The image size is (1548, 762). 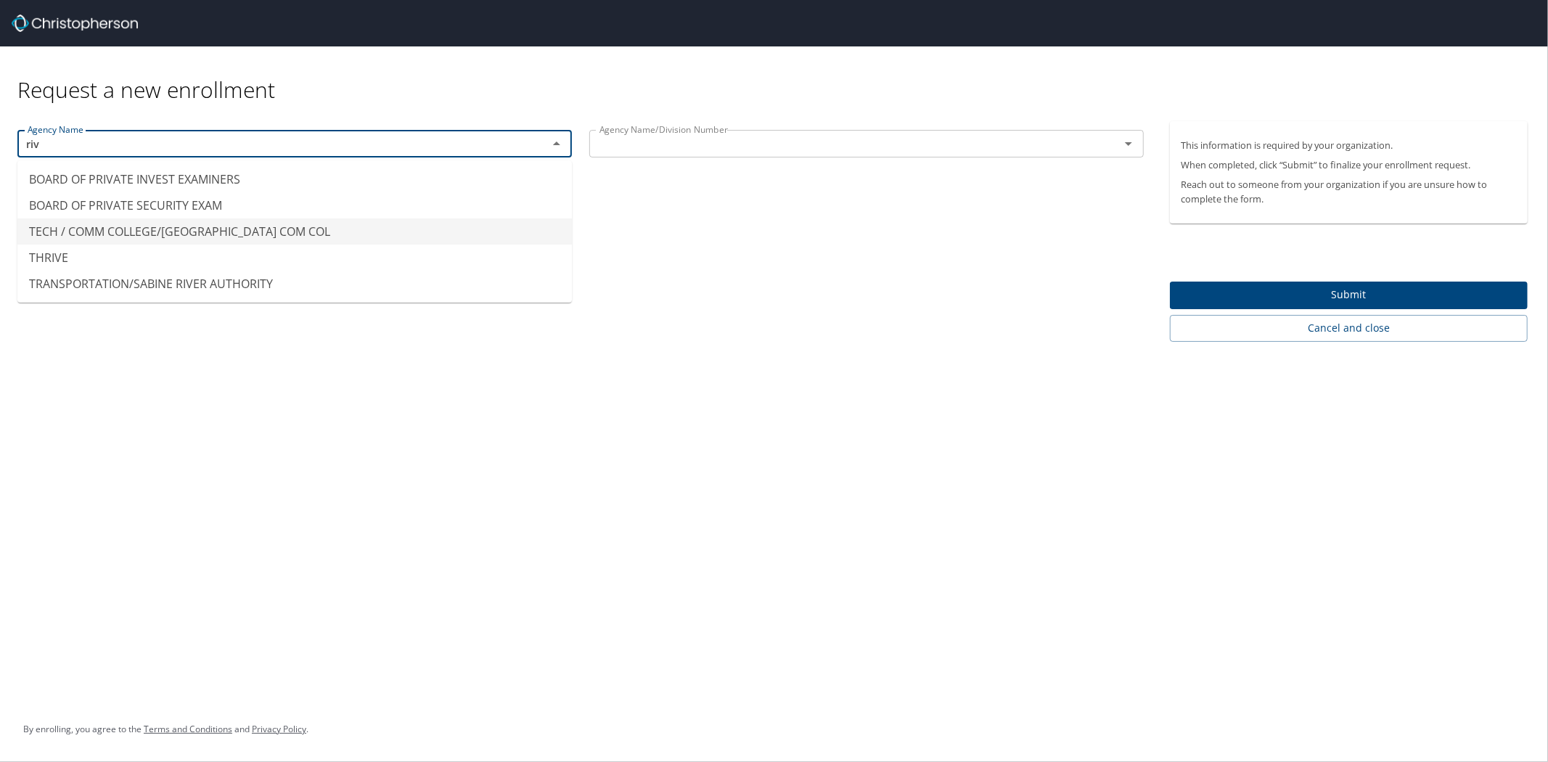 I want to click on div: Request a new enrollment, so click(x=778, y=75).